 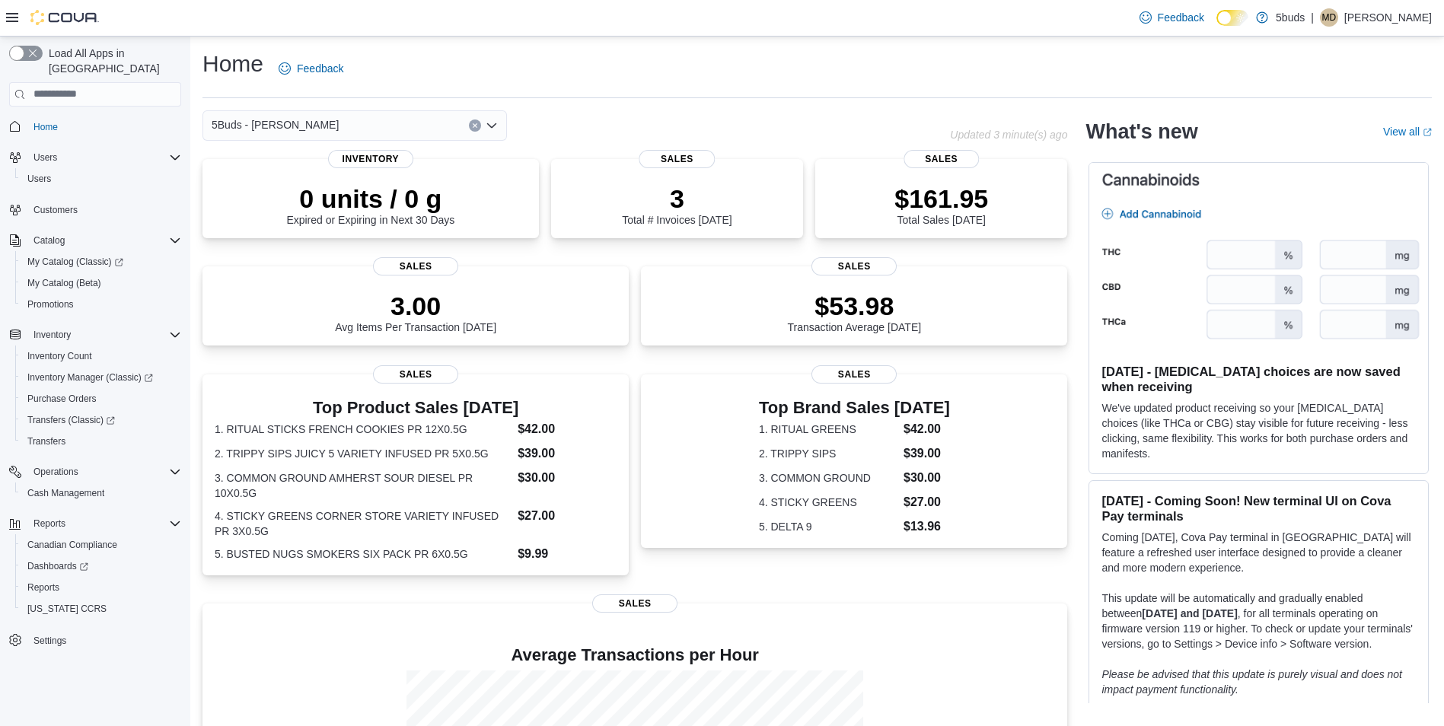 What do you see at coordinates (1329, 18) in the screenshot?
I see `div: Maurice Douglas` at bounding box center [1329, 18].